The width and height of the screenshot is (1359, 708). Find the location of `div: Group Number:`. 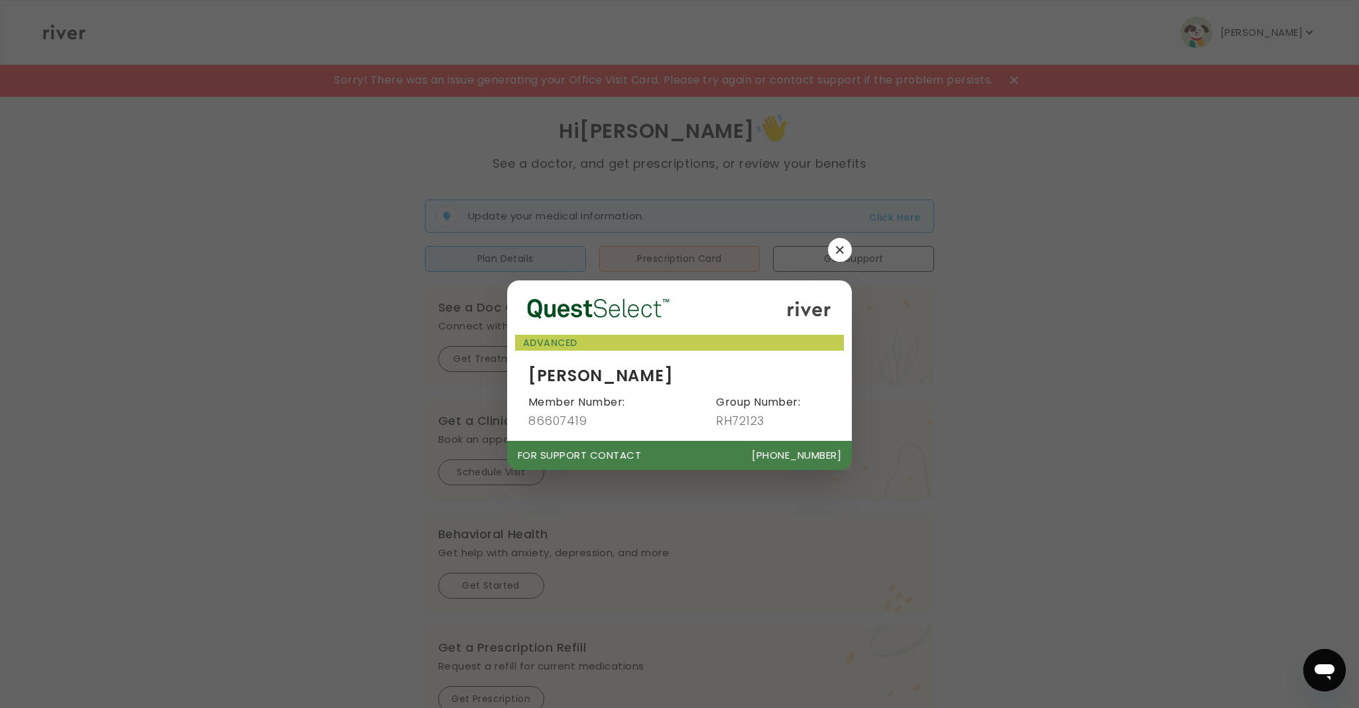

div: Group Number: is located at coordinates (758, 402).